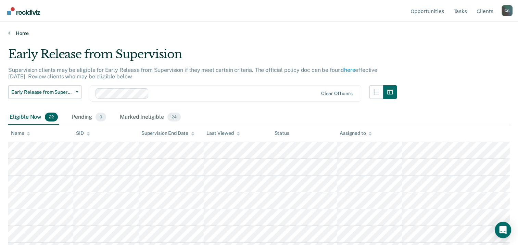  Describe the element at coordinates (337, 94) in the screenshot. I see `div: Clear officers` at that location.